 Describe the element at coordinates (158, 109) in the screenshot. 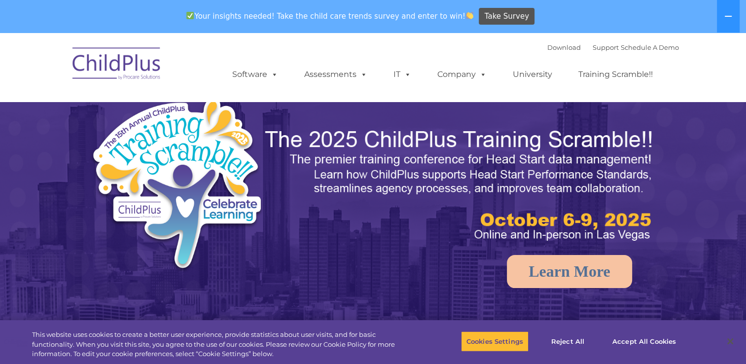

I see `span: Phone number` at that location.